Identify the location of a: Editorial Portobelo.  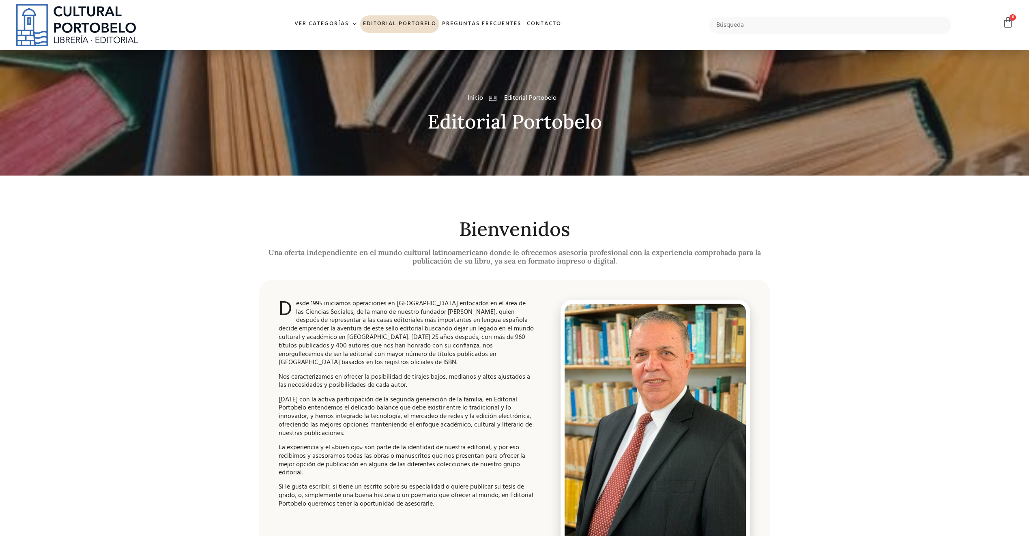
(400, 24).